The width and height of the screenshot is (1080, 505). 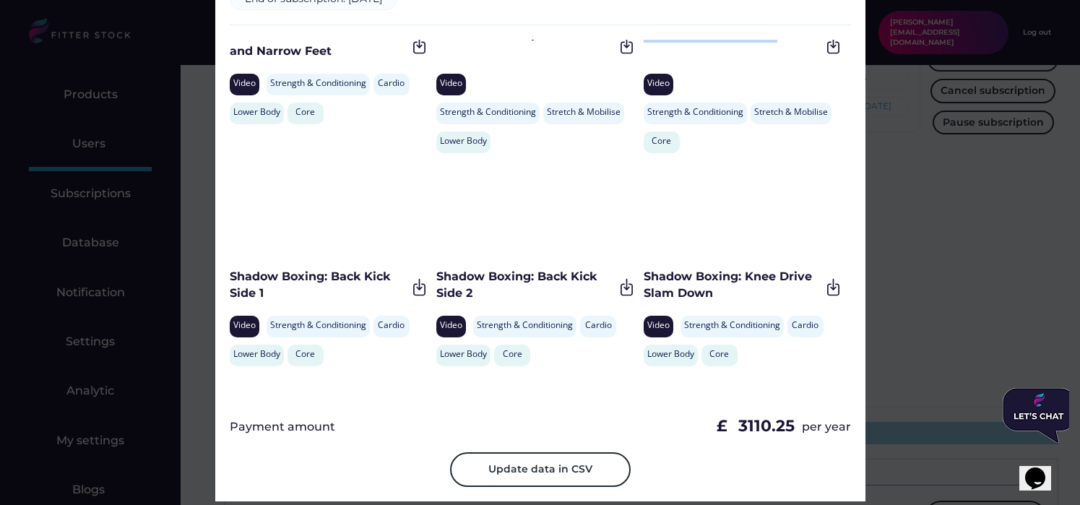 I want to click on button: Update data in CSV, so click(x=541, y=470).